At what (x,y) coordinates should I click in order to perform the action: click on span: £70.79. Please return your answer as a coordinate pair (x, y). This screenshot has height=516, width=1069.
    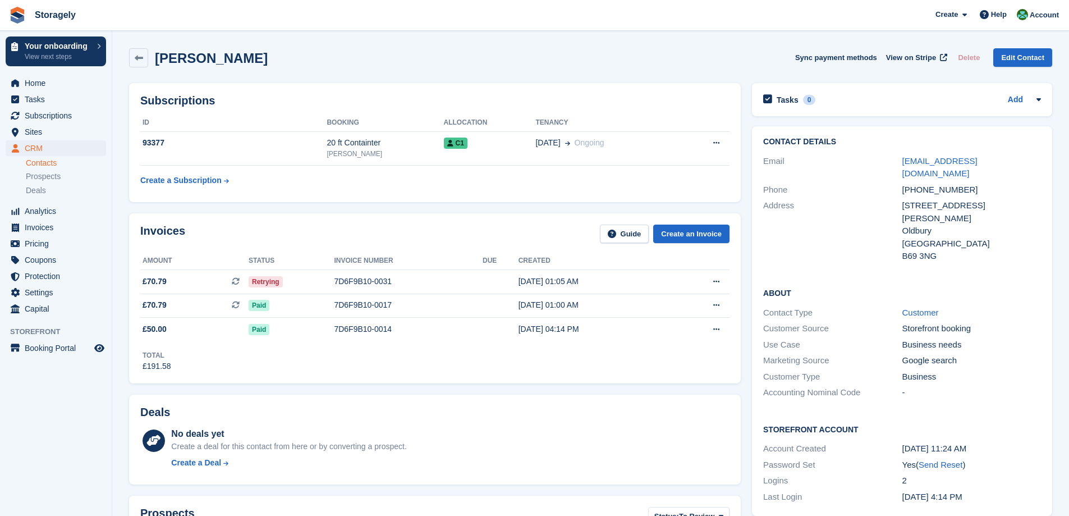
    Looking at the image, I should click on (154, 305).